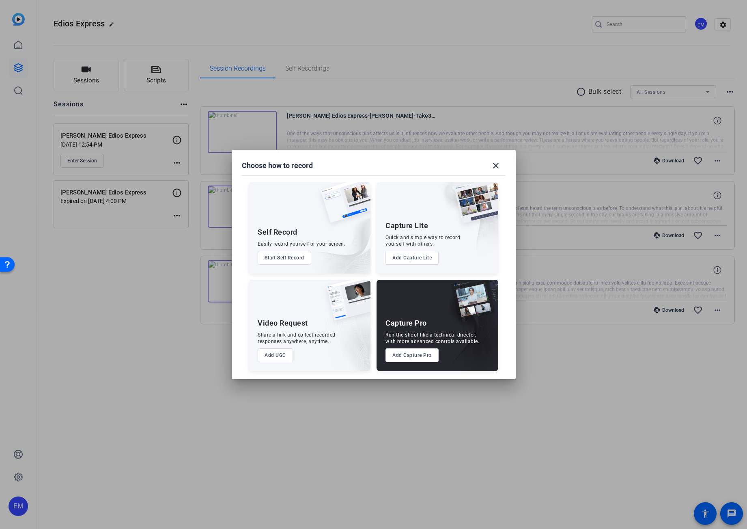 The height and width of the screenshot is (529, 747). What do you see at coordinates (432, 338) in the screenshot?
I see `div: Run the shoot like a technical director, with more advanced controls available.` at bounding box center [432, 338].